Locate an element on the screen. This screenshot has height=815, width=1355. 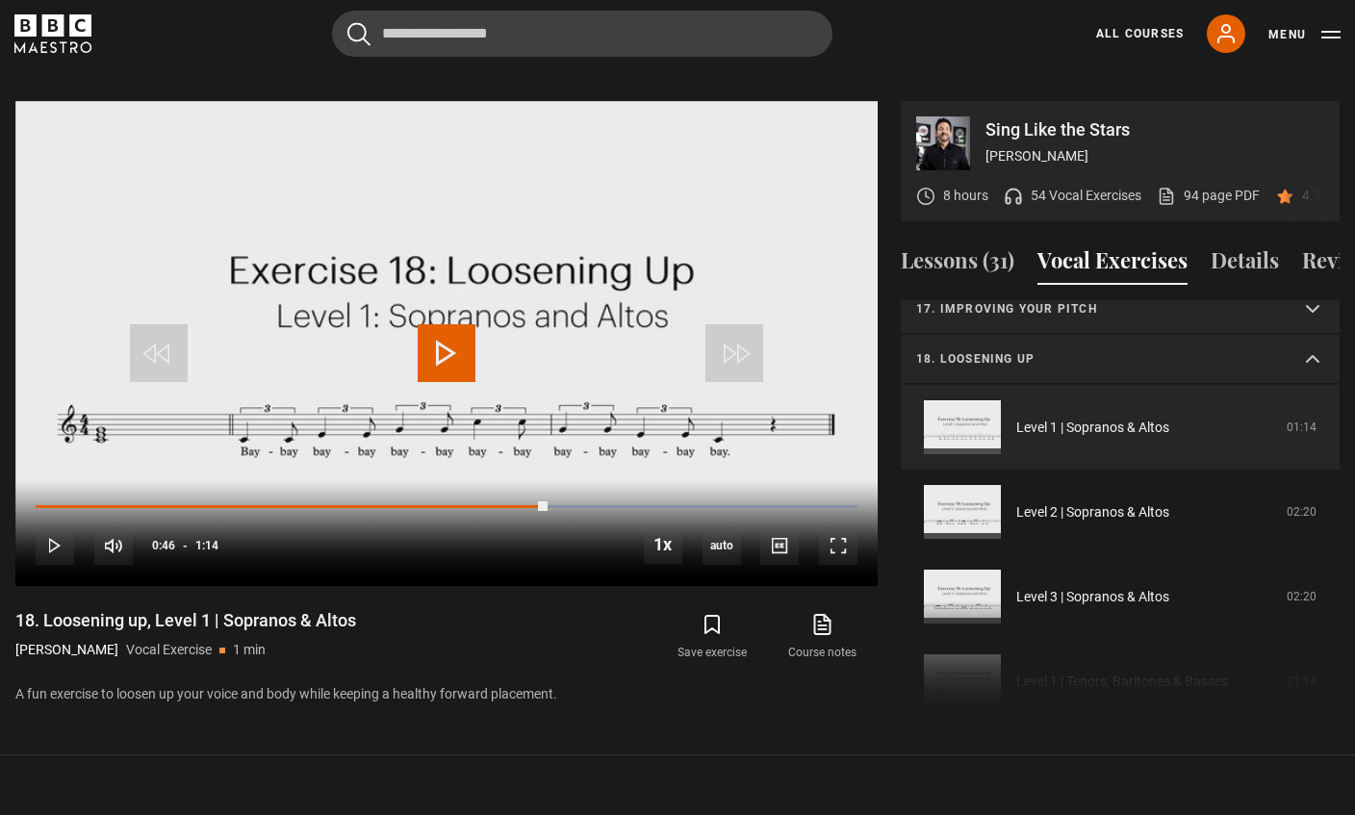
summary: 17. Improving your pitch is located at coordinates (1121, 310).